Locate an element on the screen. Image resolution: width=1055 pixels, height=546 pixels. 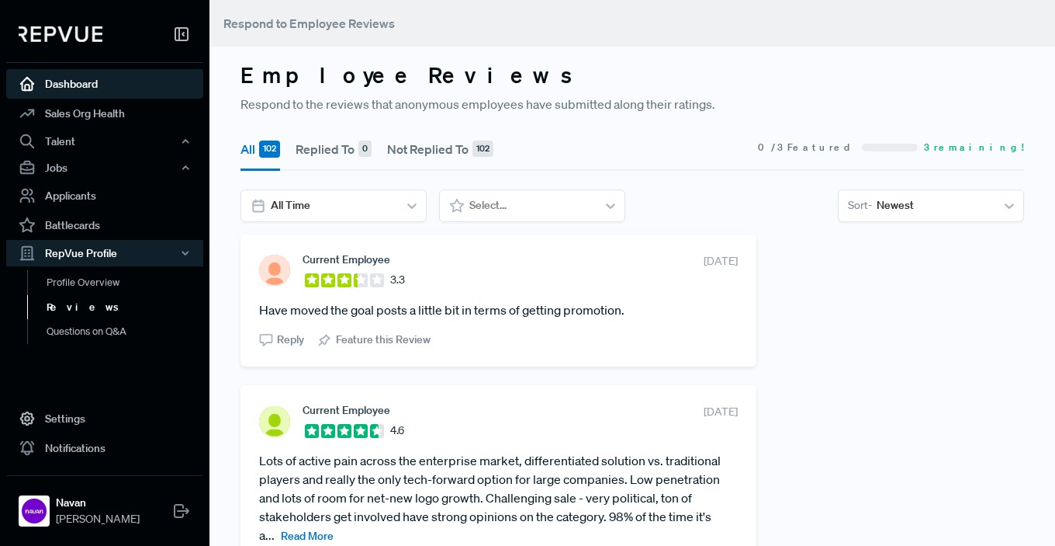
button: Talent is located at coordinates (105, 141).